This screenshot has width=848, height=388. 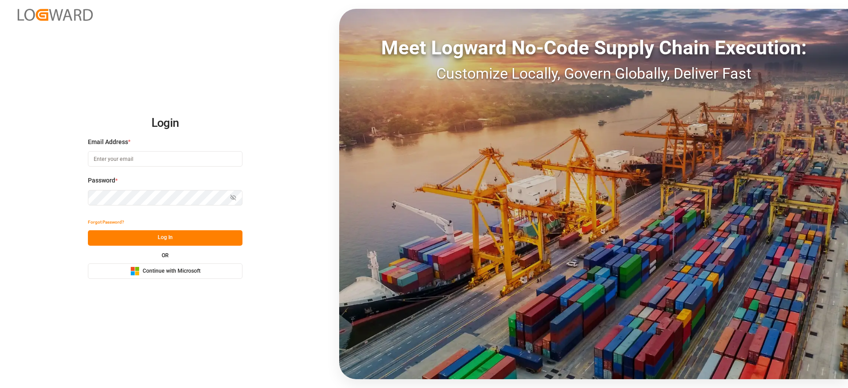 What do you see at coordinates (55, 15) in the screenshot?
I see `img: Logward_new_orange.png` at bounding box center [55, 15].